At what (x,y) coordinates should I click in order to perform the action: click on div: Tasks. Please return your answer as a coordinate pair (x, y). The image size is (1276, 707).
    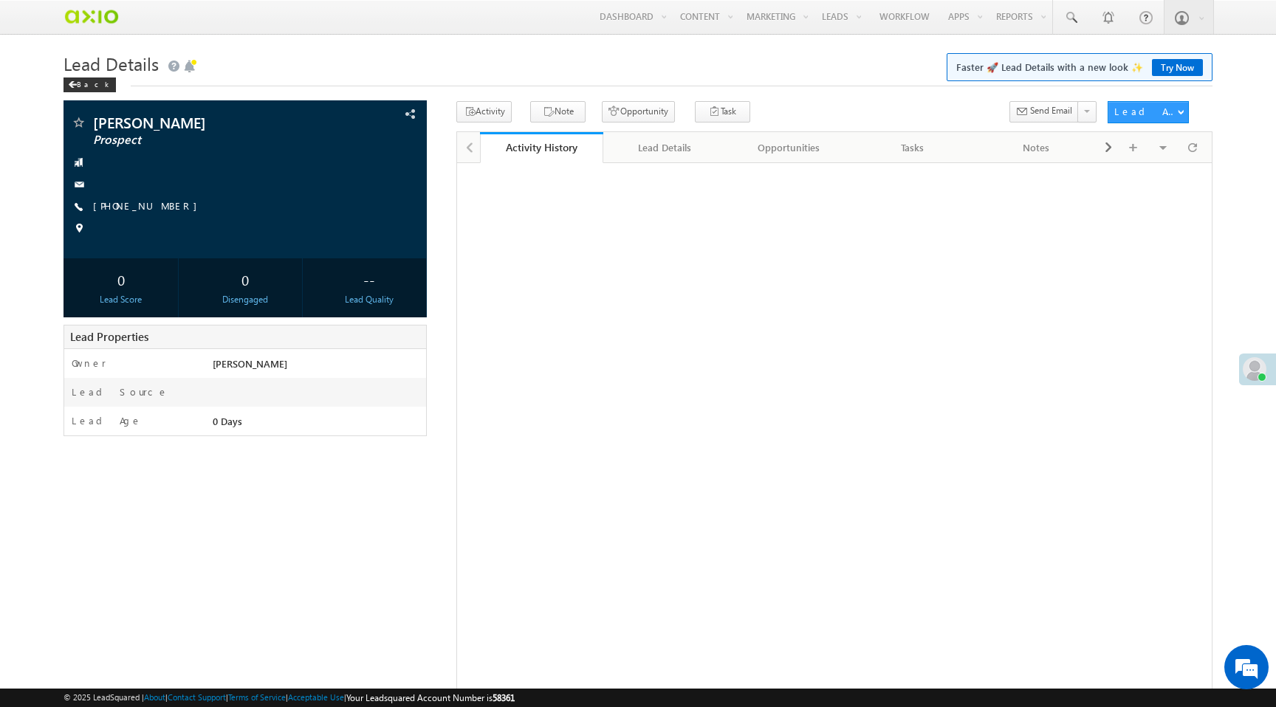
    Looking at the image, I should click on (912, 148).